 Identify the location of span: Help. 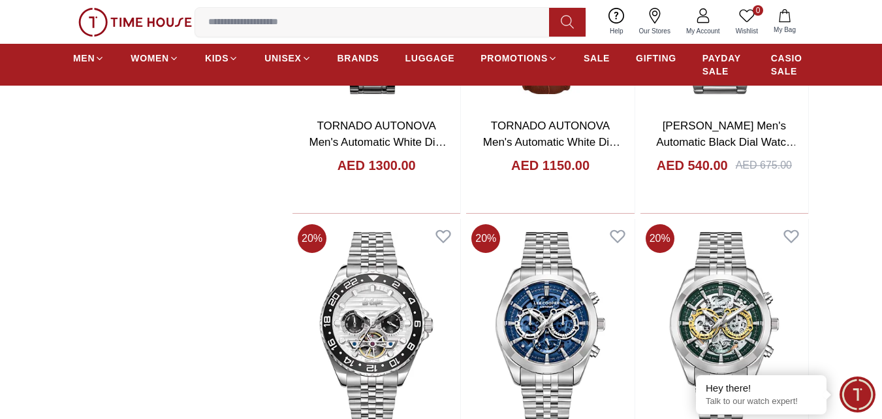
(617, 31).